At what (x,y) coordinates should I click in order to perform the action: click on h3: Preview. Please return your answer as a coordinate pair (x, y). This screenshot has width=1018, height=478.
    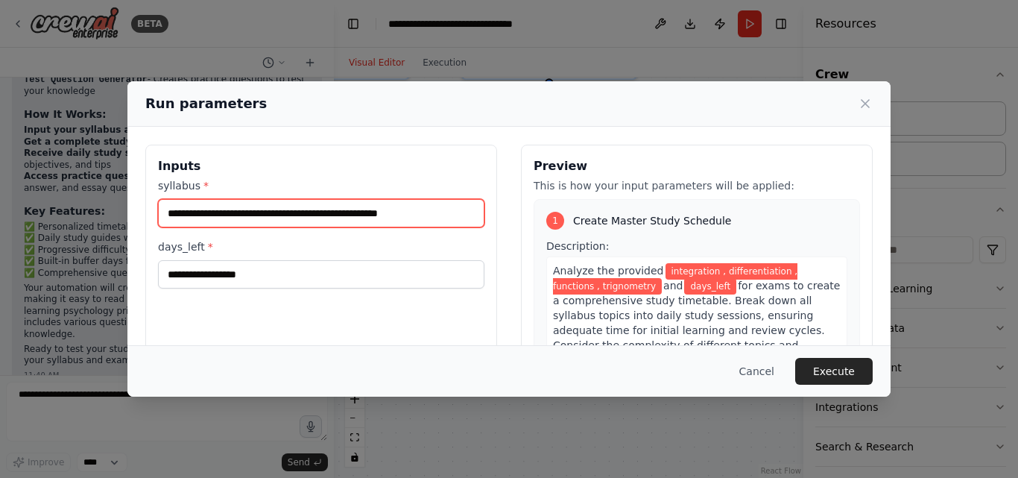
    Looking at the image, I should click on (697, 166).